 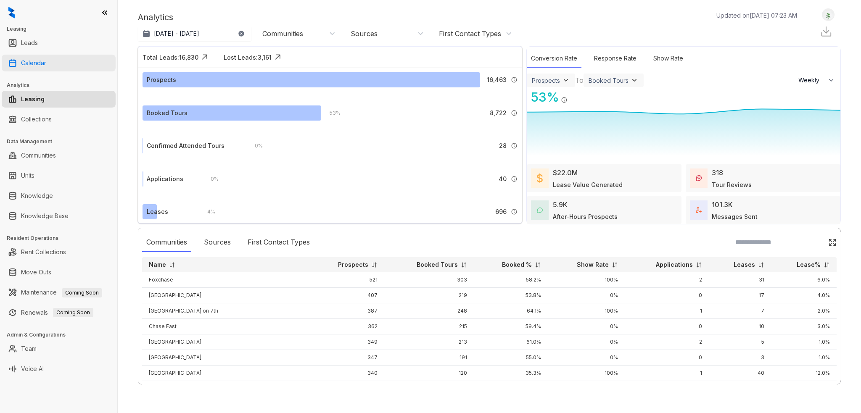 What do you see at coordinates (62, 335) in the screenshot?
I see `h3: Admin & Configurations` at bounding box center [62, 335].